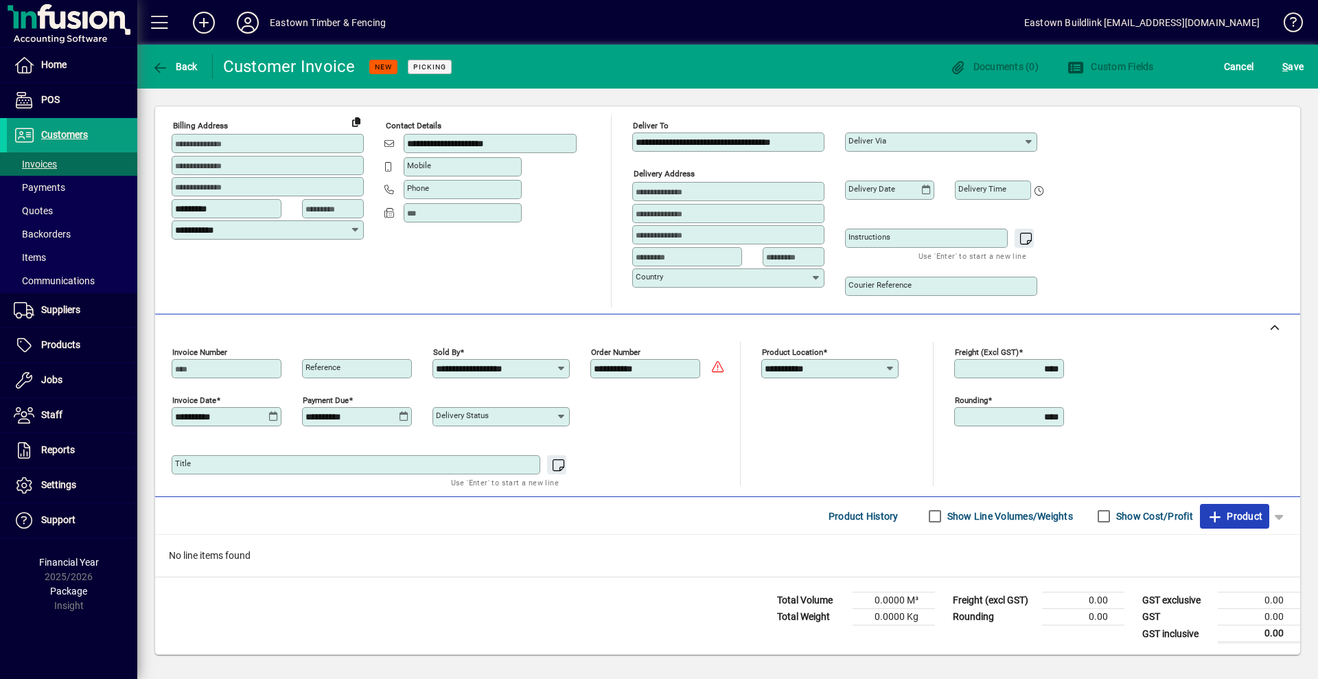 Image resolution: width=1318 pixels, height=679 pixels. What do you see at coordinates (811, 617) in the screenshot?
I see `td: Total Weight` at bounding box center [811, 617].